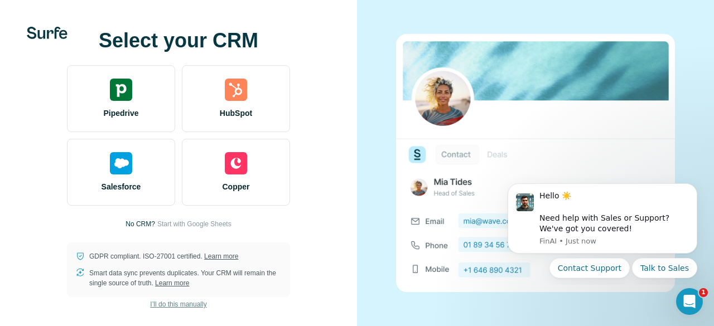 The width and height of the screenshot is (714, 326). Describe the element at coordinates (179, 41) in the screenshot. I see `h1: Select your CRM` at that location.